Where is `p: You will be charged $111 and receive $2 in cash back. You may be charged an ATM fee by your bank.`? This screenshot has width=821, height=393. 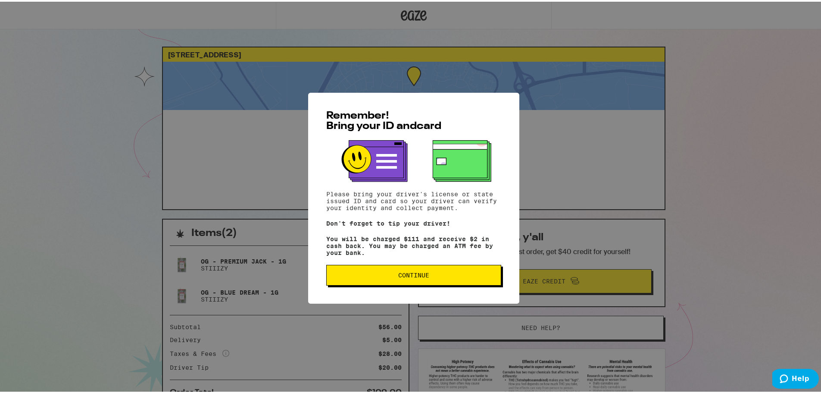 p: You will be charged $111 and receive $2 in cash back. You may be charged an ATM fee by your bank. is located at coordinates (414, 244).